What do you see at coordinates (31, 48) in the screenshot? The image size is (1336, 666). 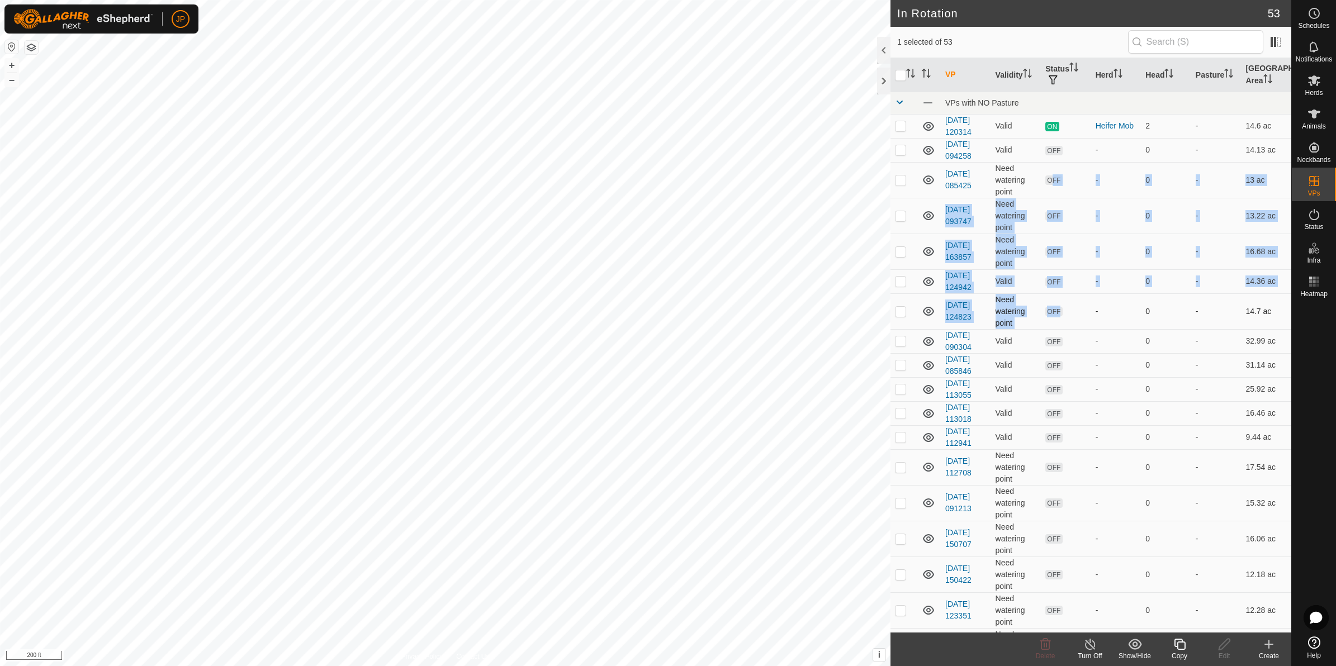 I see `button: Map Layers` at bounding box center [31, 48].